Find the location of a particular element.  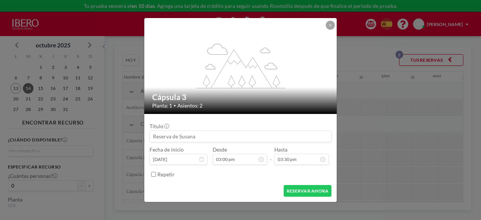

label: Fecha de inicio is located at coordinates (167, 149).